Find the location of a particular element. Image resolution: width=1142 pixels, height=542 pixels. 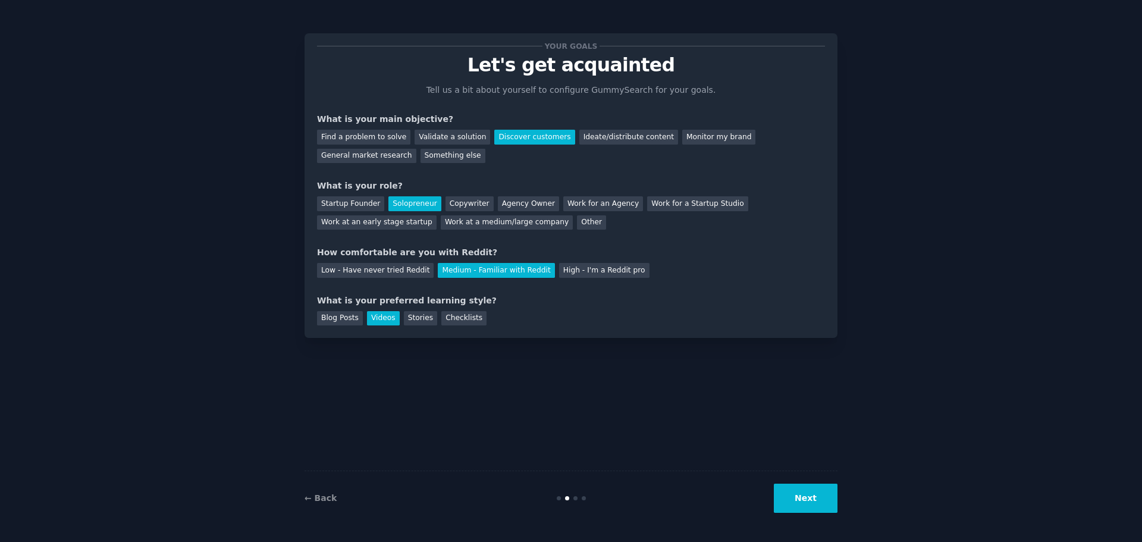

div: What is your preferred learning style? is located at coordinates (571, 300).